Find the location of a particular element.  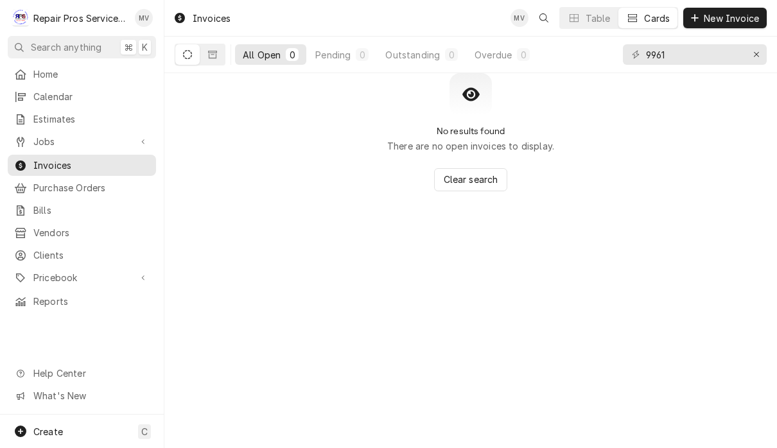

a: Calendar is located at coordinates (82, 96).